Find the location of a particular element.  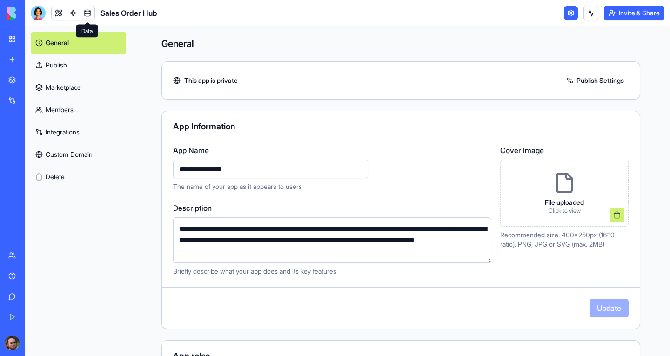

a: Publish is located at coordinates (78, 65).